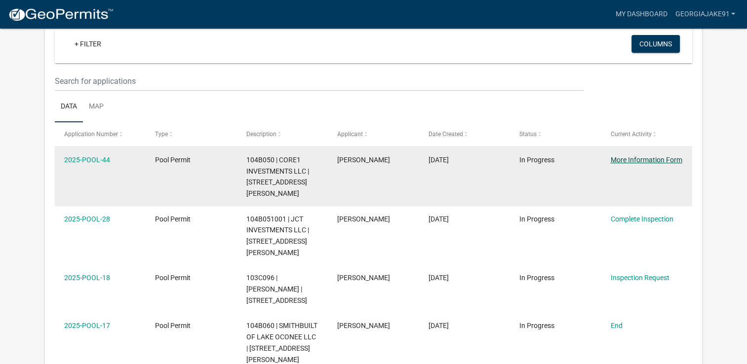 The image size is (747, 364). I want to click on button: Columns, so click(656, 44).